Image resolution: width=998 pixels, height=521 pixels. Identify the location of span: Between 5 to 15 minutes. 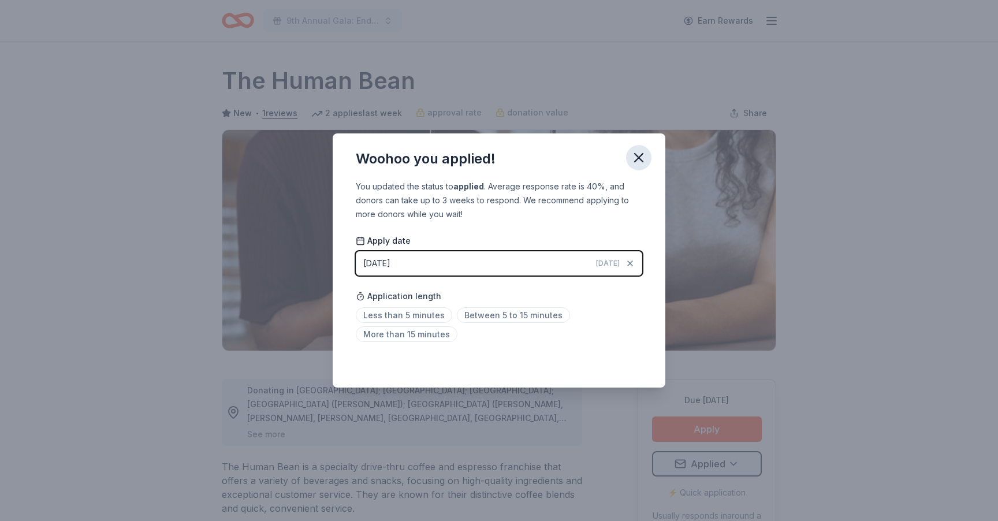
(513, 315).